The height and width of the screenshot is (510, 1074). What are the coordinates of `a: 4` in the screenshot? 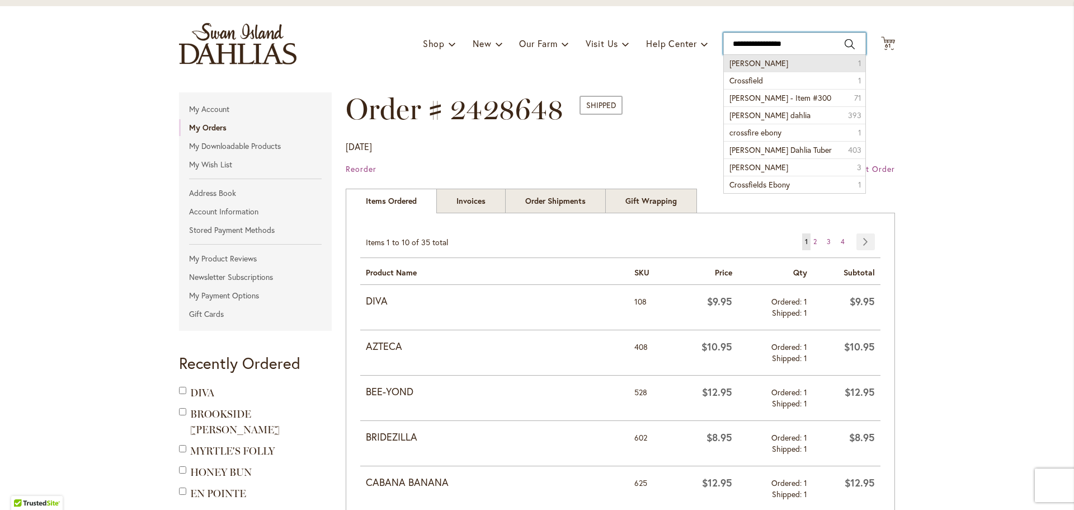 It's located at (843, 242).